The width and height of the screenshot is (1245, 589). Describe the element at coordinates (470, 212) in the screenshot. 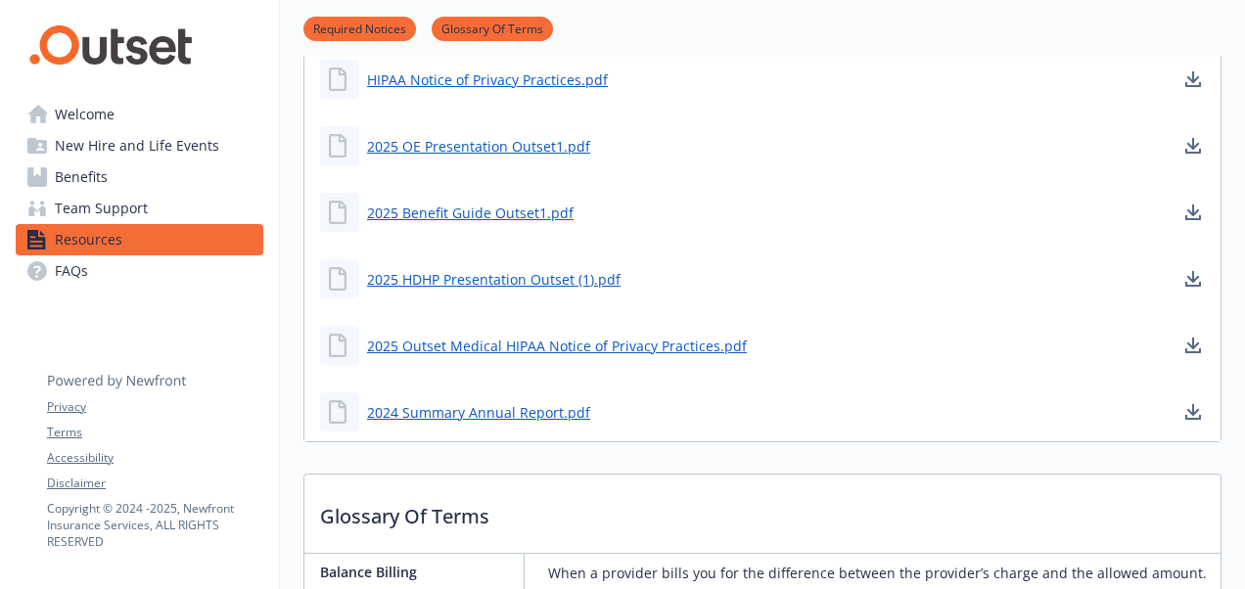

I see `a: 2025 Benefit Guide Outset1.pdf` at that location.